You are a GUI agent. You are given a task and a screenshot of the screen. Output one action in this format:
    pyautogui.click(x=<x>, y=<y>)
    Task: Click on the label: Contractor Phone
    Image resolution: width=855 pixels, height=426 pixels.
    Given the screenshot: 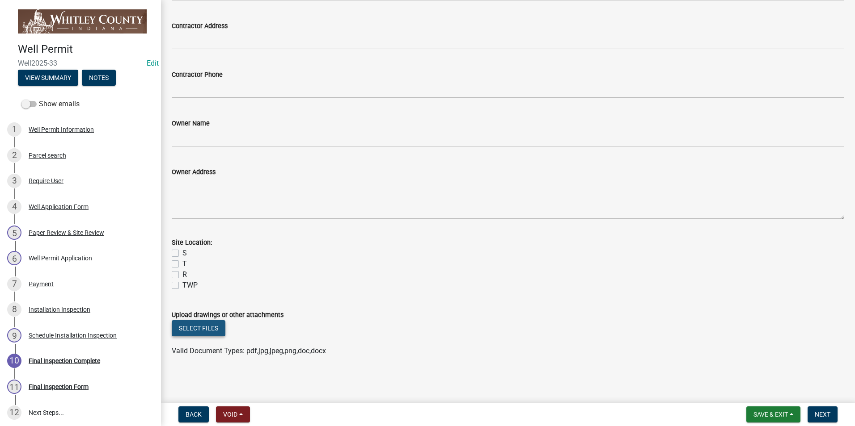 What is the action you would take?
    pyautogui.click(x=197, y=75)
    